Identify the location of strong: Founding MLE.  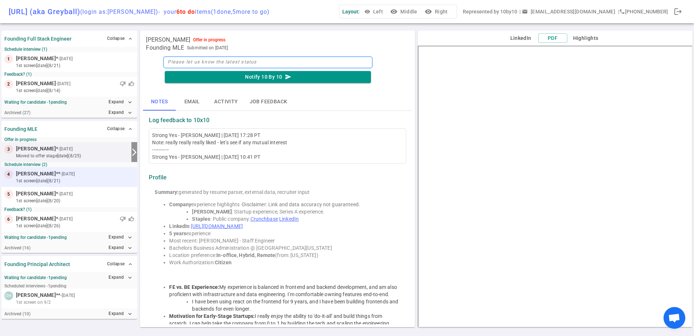
(21, 129).